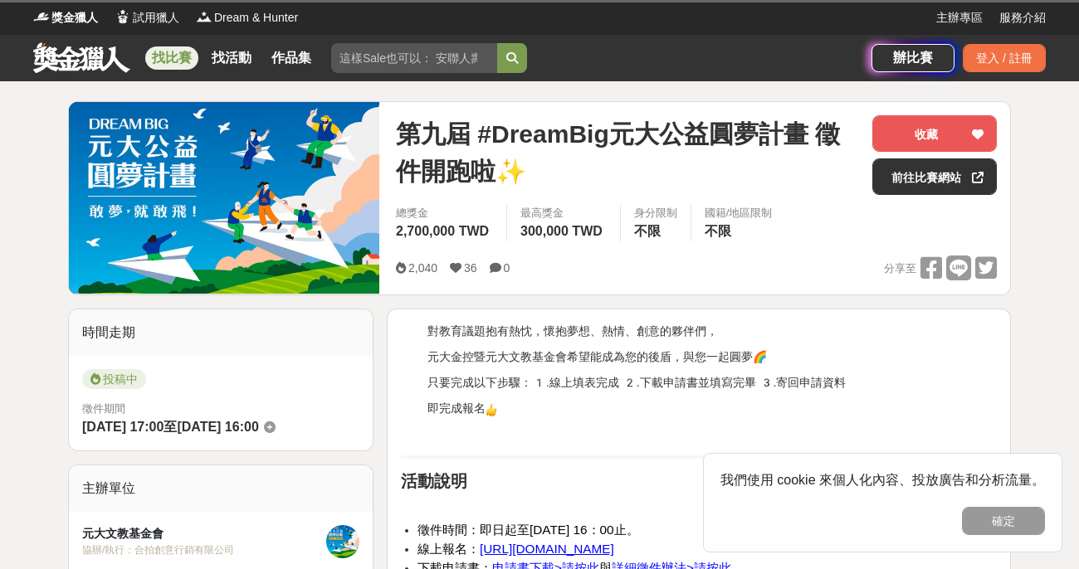 This screenshot has height=569, width=1079. What do you see at coordinates (712, 408) in the screenshot?
I see `p: 即完成報名` at bounding box center [712, 408].